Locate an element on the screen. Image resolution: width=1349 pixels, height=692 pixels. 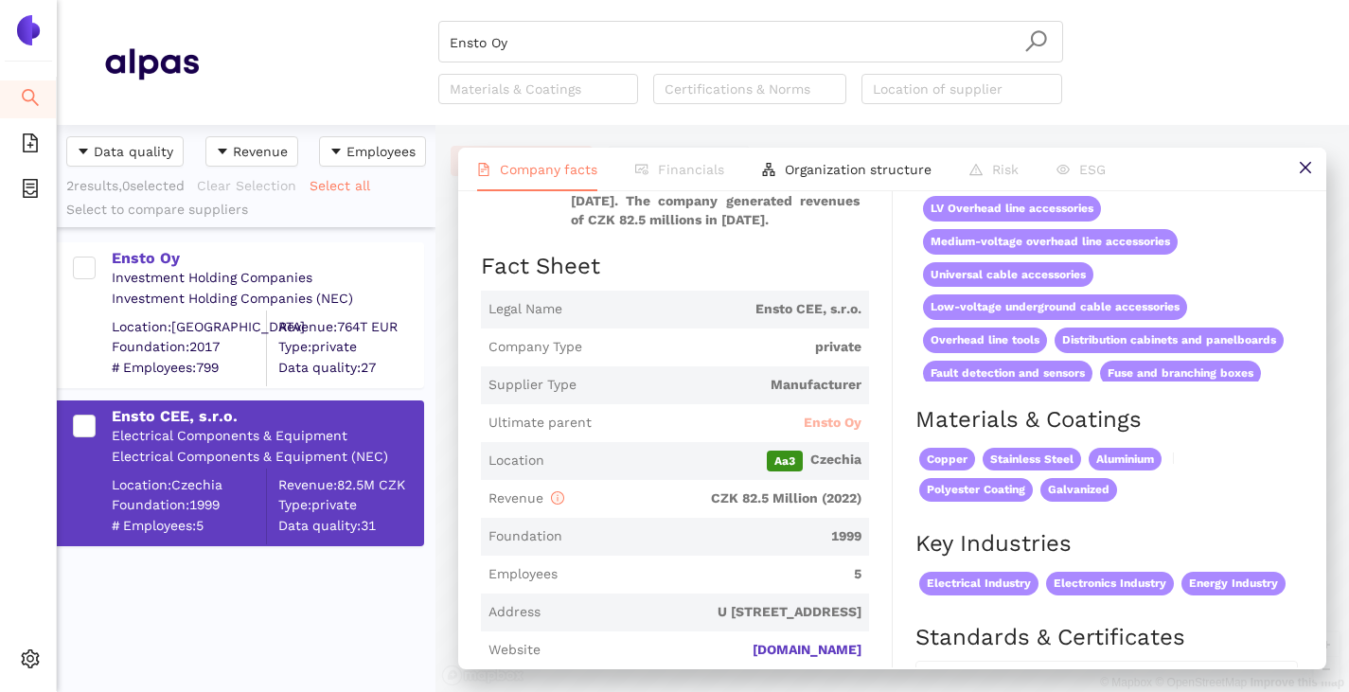
span: 1999 is located at coordinates (716, 537).